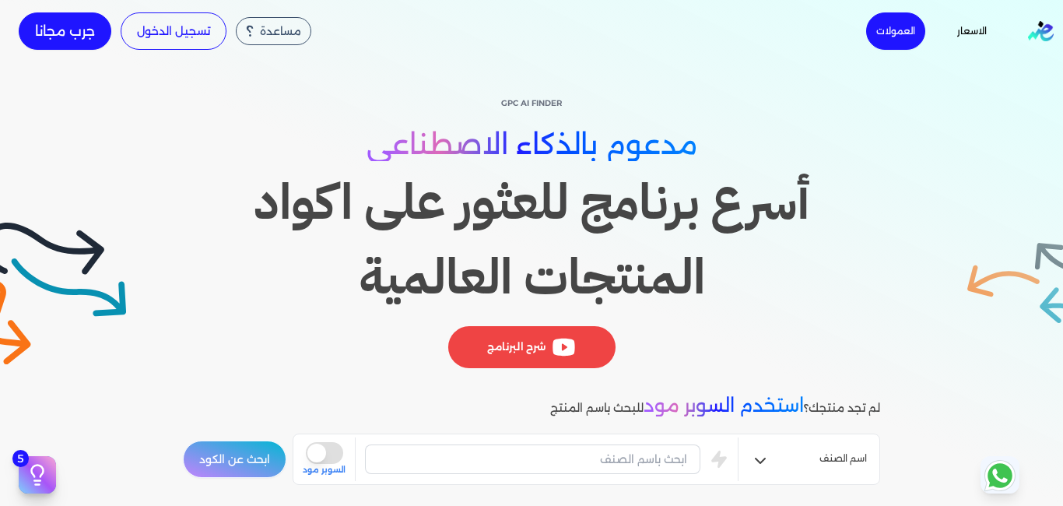 This screenshot has width=1063, height=506. Describe the element at coordinates (842, 460) in the screenshot. I see `span: اسم الصنف` at that location.